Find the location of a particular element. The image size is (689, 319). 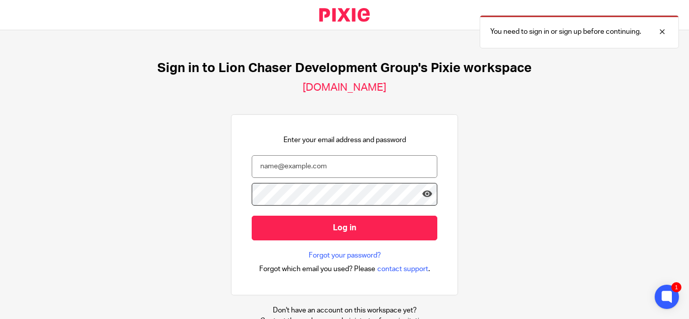

h1: Sign in to Lion Chaser Development Group's Pixie workspace is located at coordinates (344, 68).